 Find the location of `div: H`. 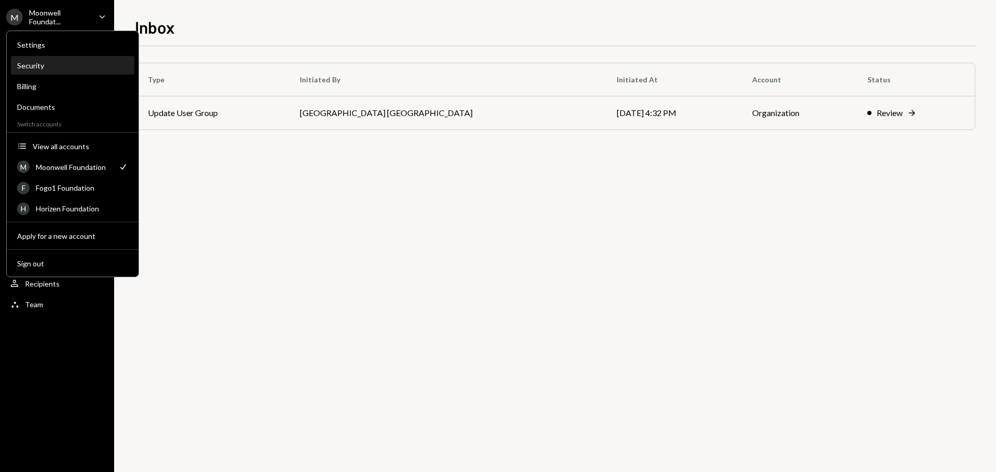

div: H is located at coordinates (23, 209).